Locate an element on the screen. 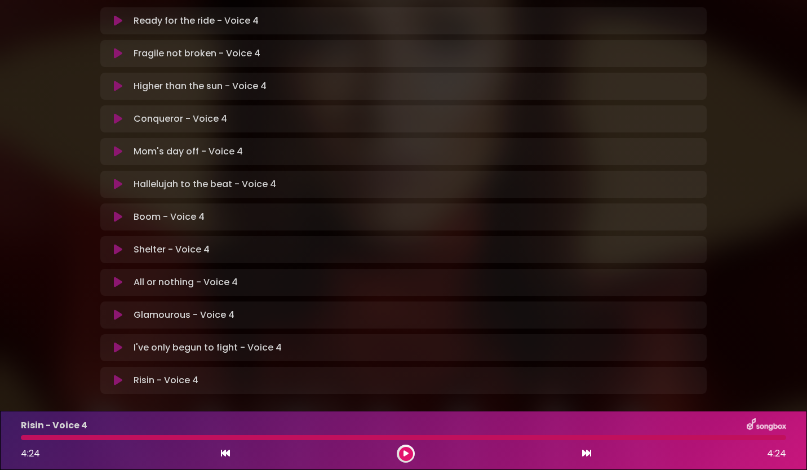 The height and width of the screenshot is (470, 807). img: songbox-logo-white.png is located at coordinates (766, 425).